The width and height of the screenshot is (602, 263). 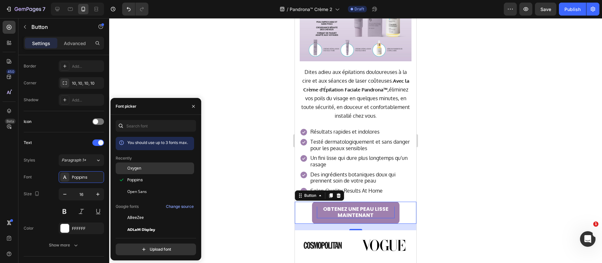 I want to click on span: Paragraph 1*, so click(x=74, y=160).